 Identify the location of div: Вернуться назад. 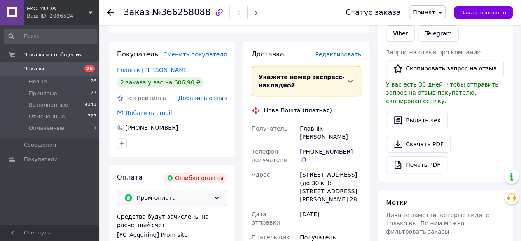
(110, 12).